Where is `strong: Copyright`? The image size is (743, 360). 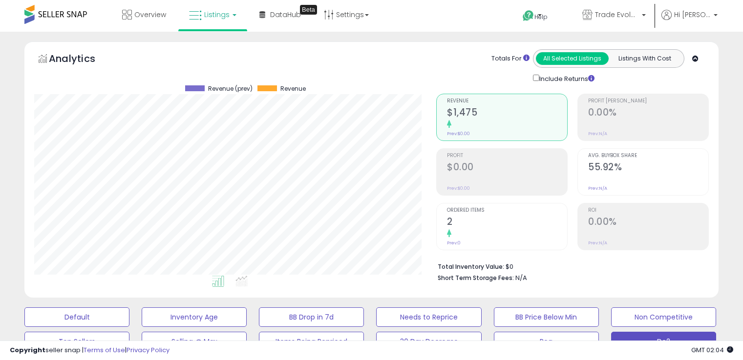
strong: Copyright is located at coordinates (27, 350).